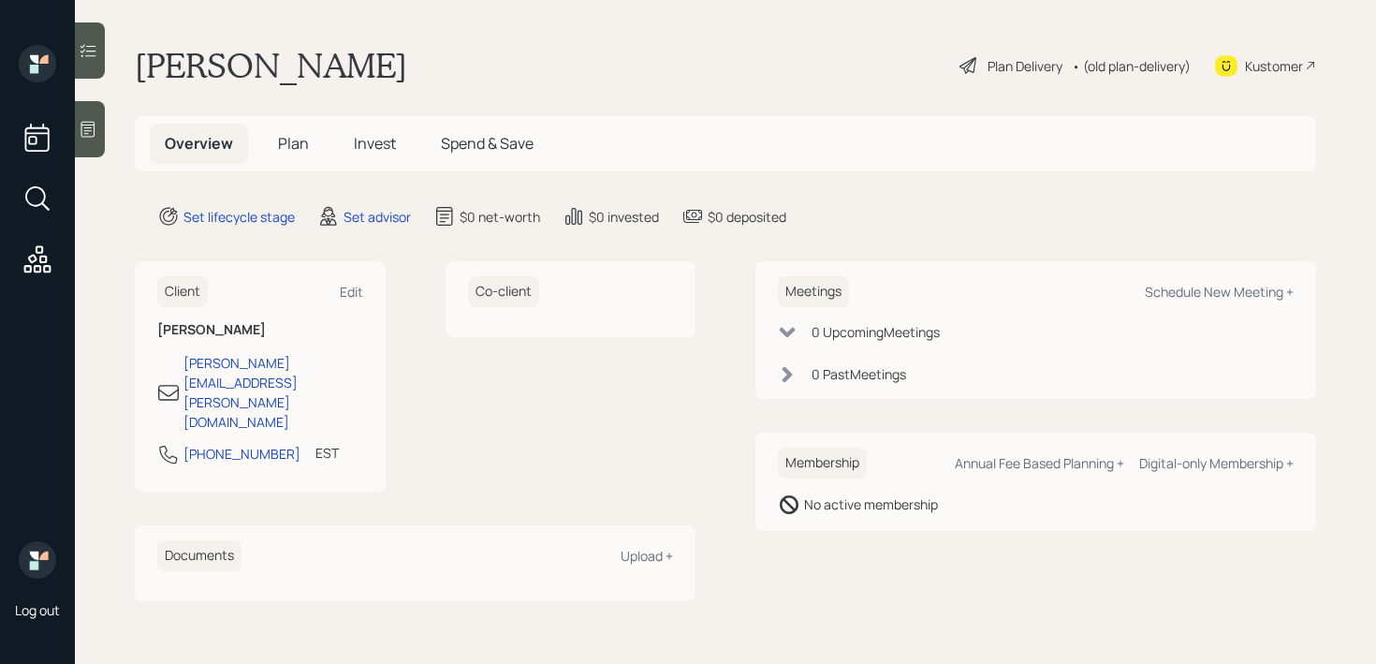 This screenshot has height=664, width=1376. I want to click on div: Log out, so click(37, 609).